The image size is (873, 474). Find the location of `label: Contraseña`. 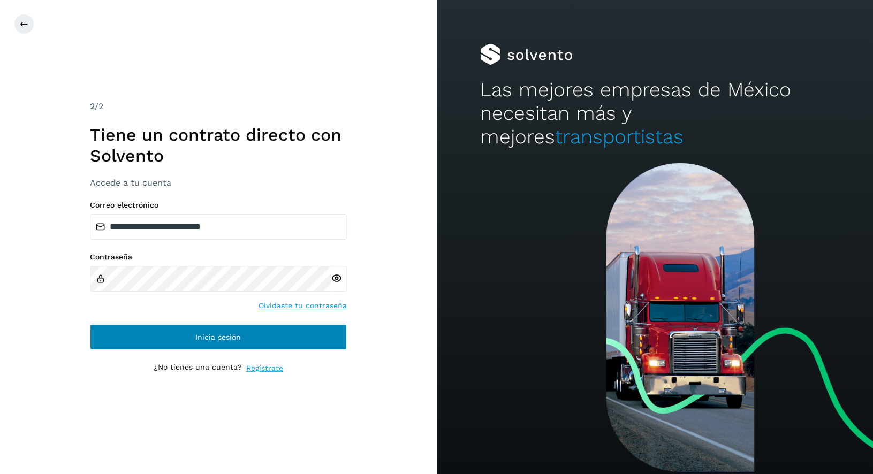

label: Contraseña is located at coordinates (218, 257).